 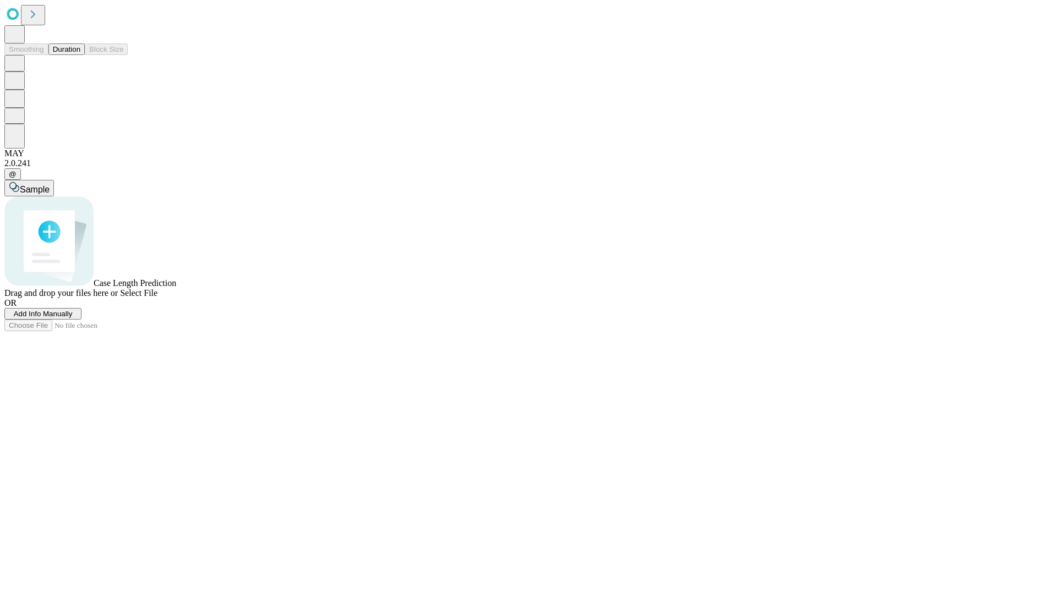 What do you see at coordinates (43, 314) in the screenshot?
I see `button: Add Info Manually` at bounding box center [43, 314].